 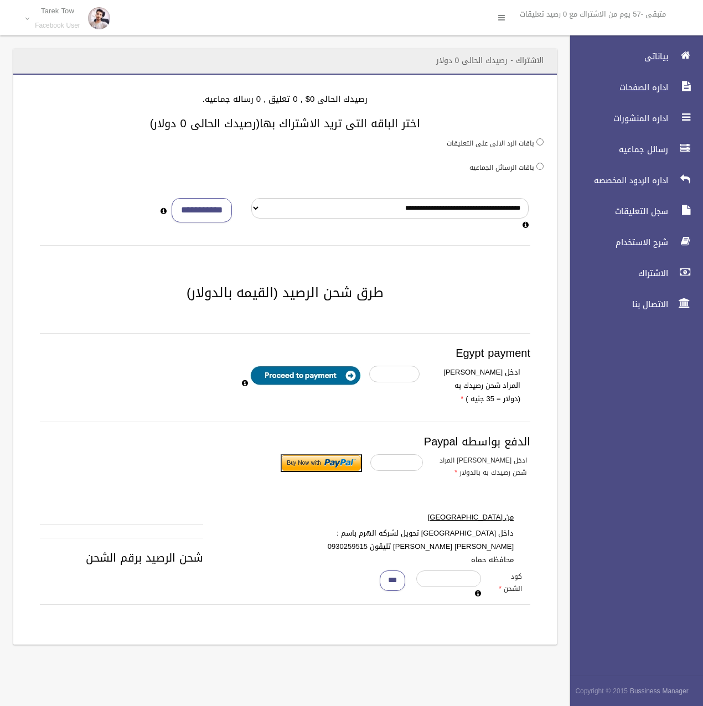 What do you see at coordinates (490, 60) in the screenshot?
I see `header: الاشتراك - رصيدك الحالى 0 دولار` at bounding box center [490, 60].